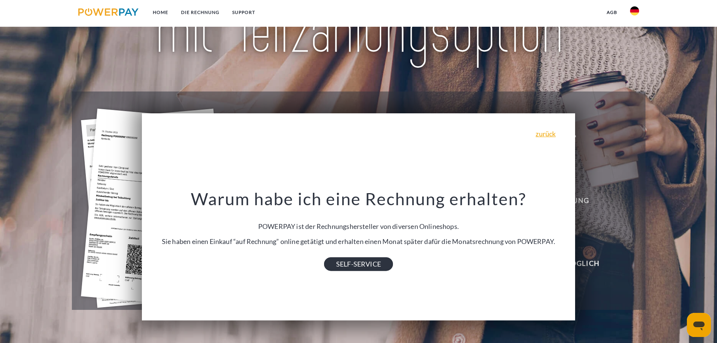 The height and width of the screenshot is (343, 717). What do you see at coordinates (160, 12) in the screenshot?
I see `a: Home` at bounding box center [160, 12].